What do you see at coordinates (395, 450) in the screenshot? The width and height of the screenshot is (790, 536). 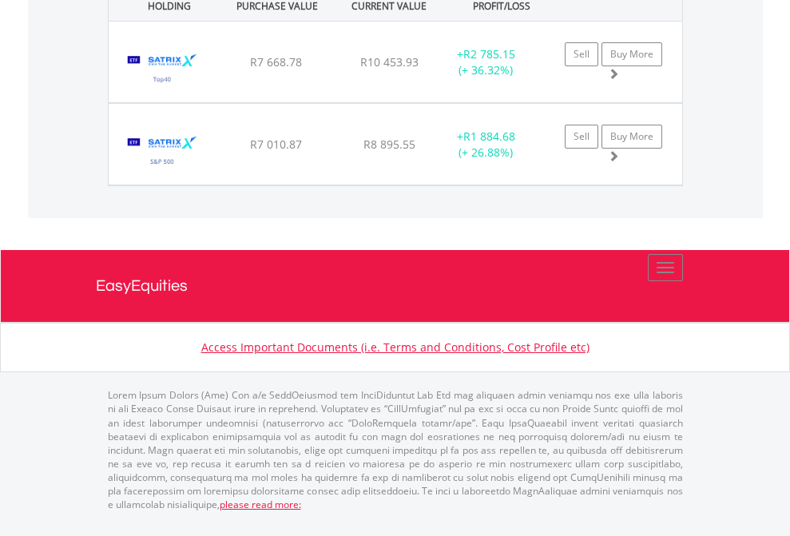 I see `p: Lorem Ipsum Dolors (Ame) Con a/e SeddOeiusmod tem InciDiduntut Lab Etd mag aliquaen admin veniamq...` at bounding box center [395, 450].